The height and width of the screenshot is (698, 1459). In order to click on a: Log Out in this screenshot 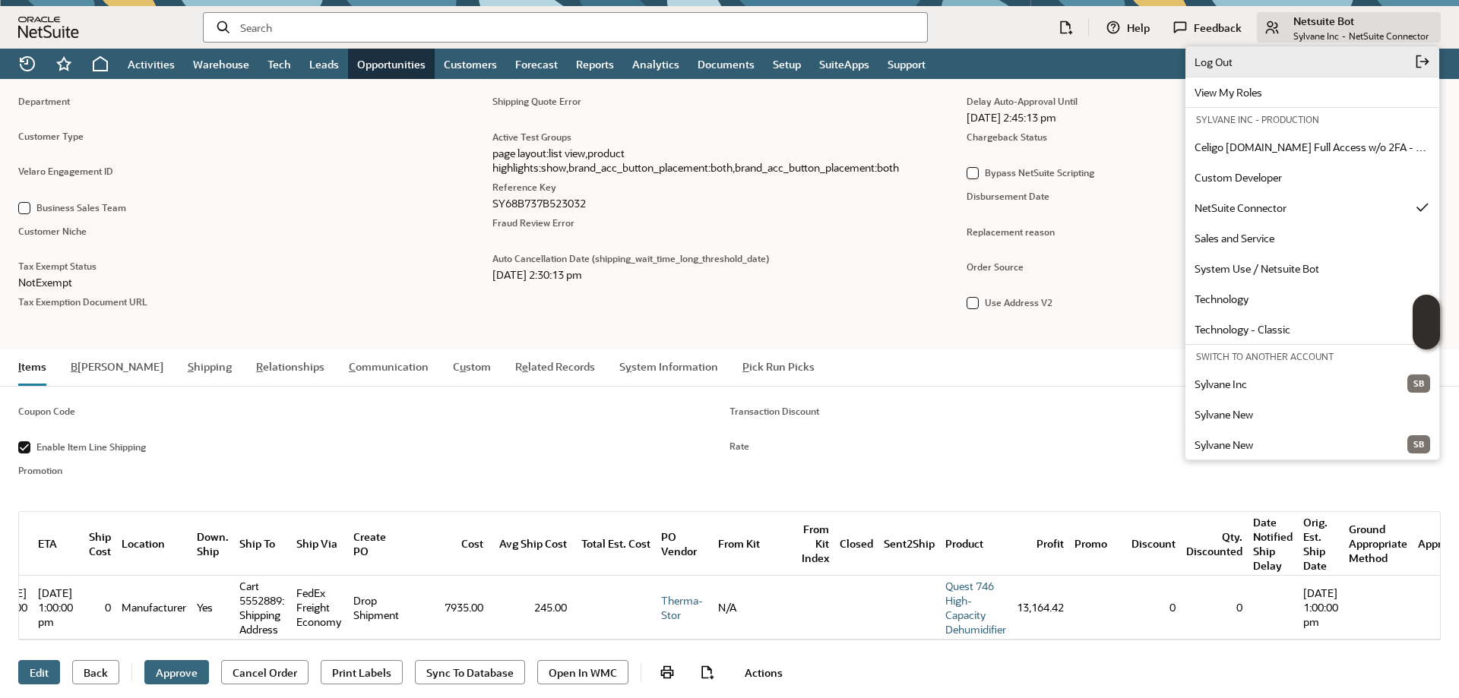, I will do `click(1312, 62)`.